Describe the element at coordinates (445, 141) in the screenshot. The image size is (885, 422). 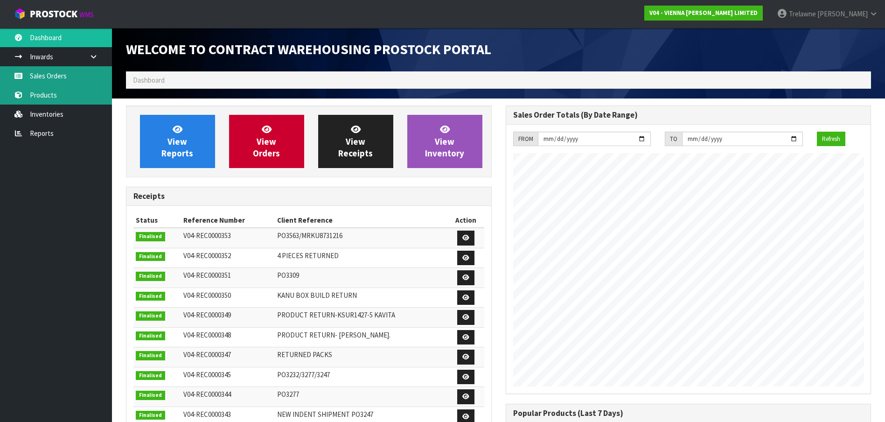
I see `span: View Inventory` at that location.